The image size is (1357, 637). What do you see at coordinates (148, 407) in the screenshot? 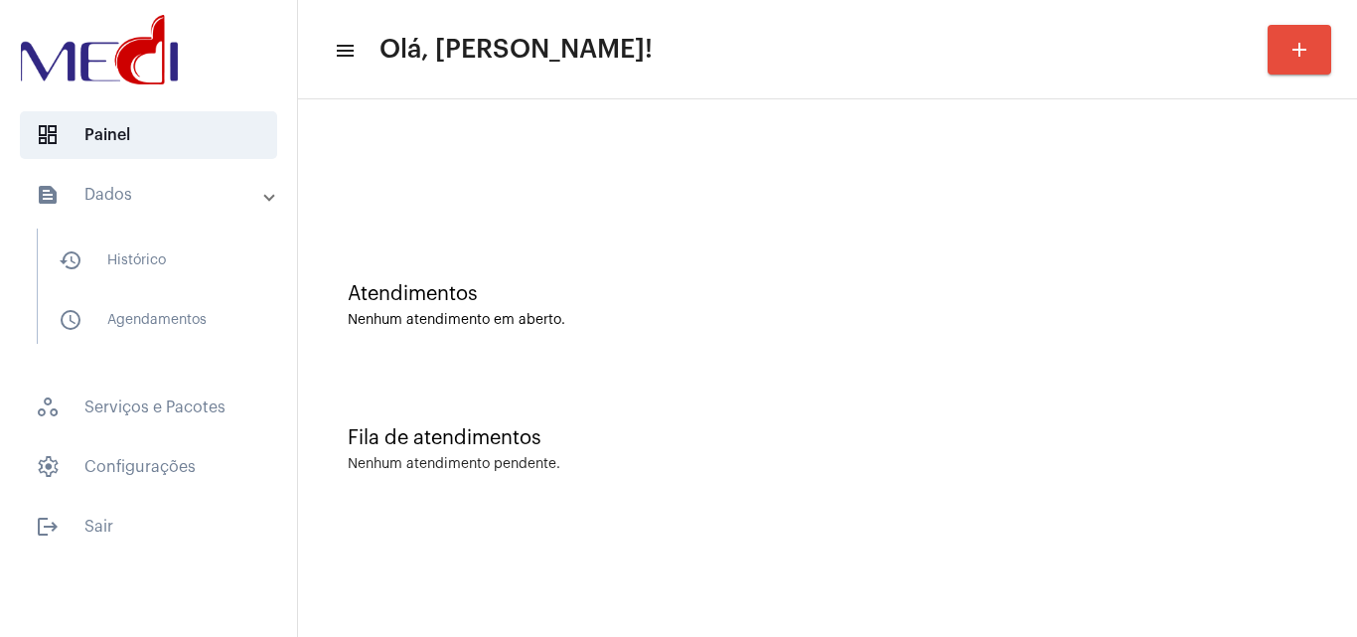
I see `span: Serviços e Pacotes` at bounding box center [148, 407].